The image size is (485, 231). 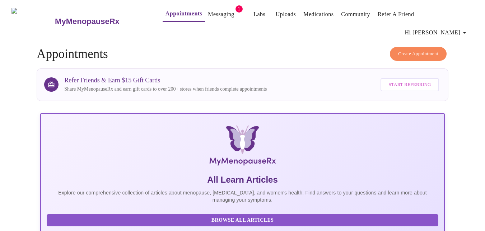 What do you see at coordinates (286, 14) in the screenshot?
I see `a: Uploads` at bounding box center [286, 14].